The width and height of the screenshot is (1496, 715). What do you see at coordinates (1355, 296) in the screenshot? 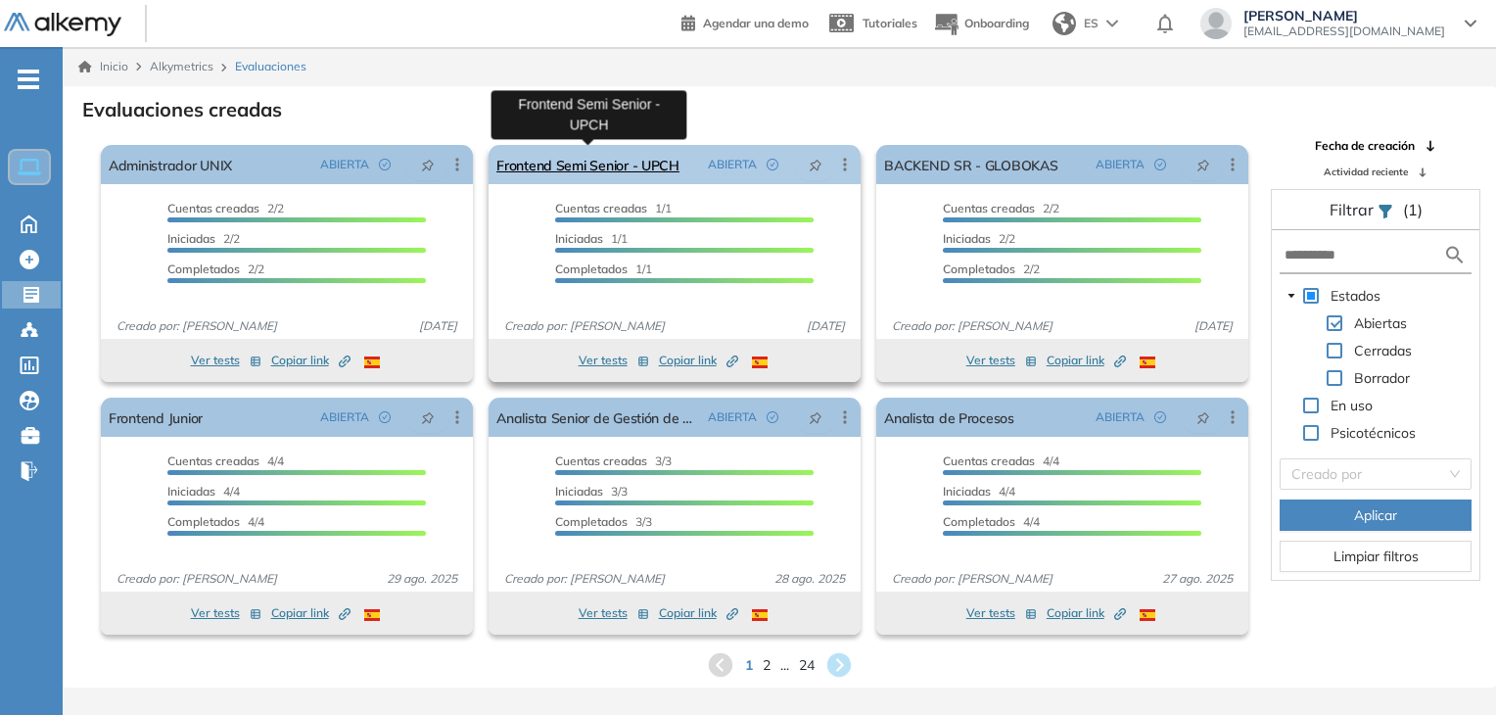
I see `span: Estados` at bounding box center [1355, 296].